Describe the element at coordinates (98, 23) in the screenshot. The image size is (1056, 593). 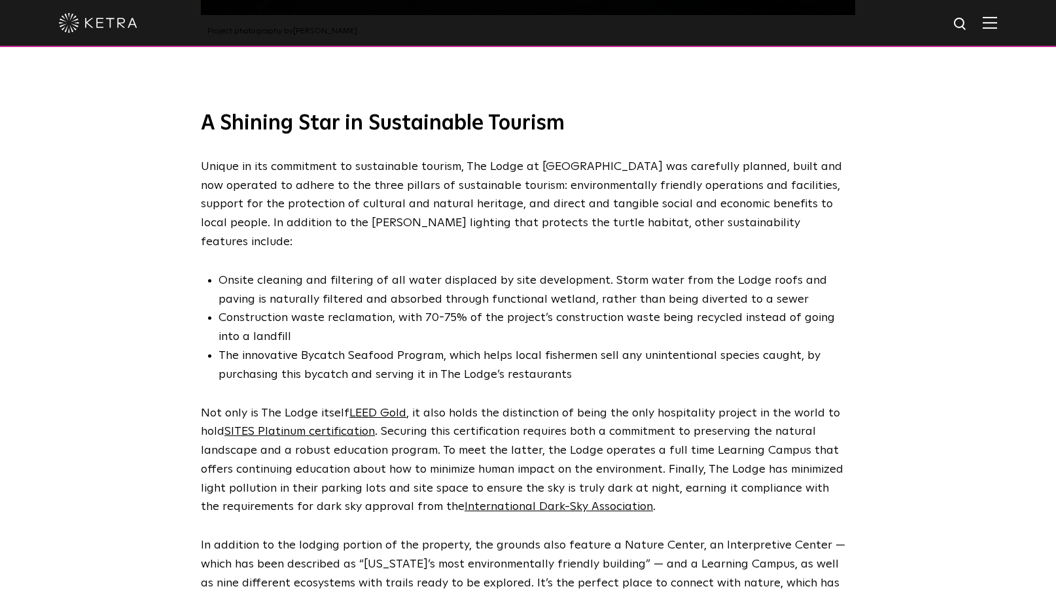
I see `img: ketra-logo-2019-white` at that location.